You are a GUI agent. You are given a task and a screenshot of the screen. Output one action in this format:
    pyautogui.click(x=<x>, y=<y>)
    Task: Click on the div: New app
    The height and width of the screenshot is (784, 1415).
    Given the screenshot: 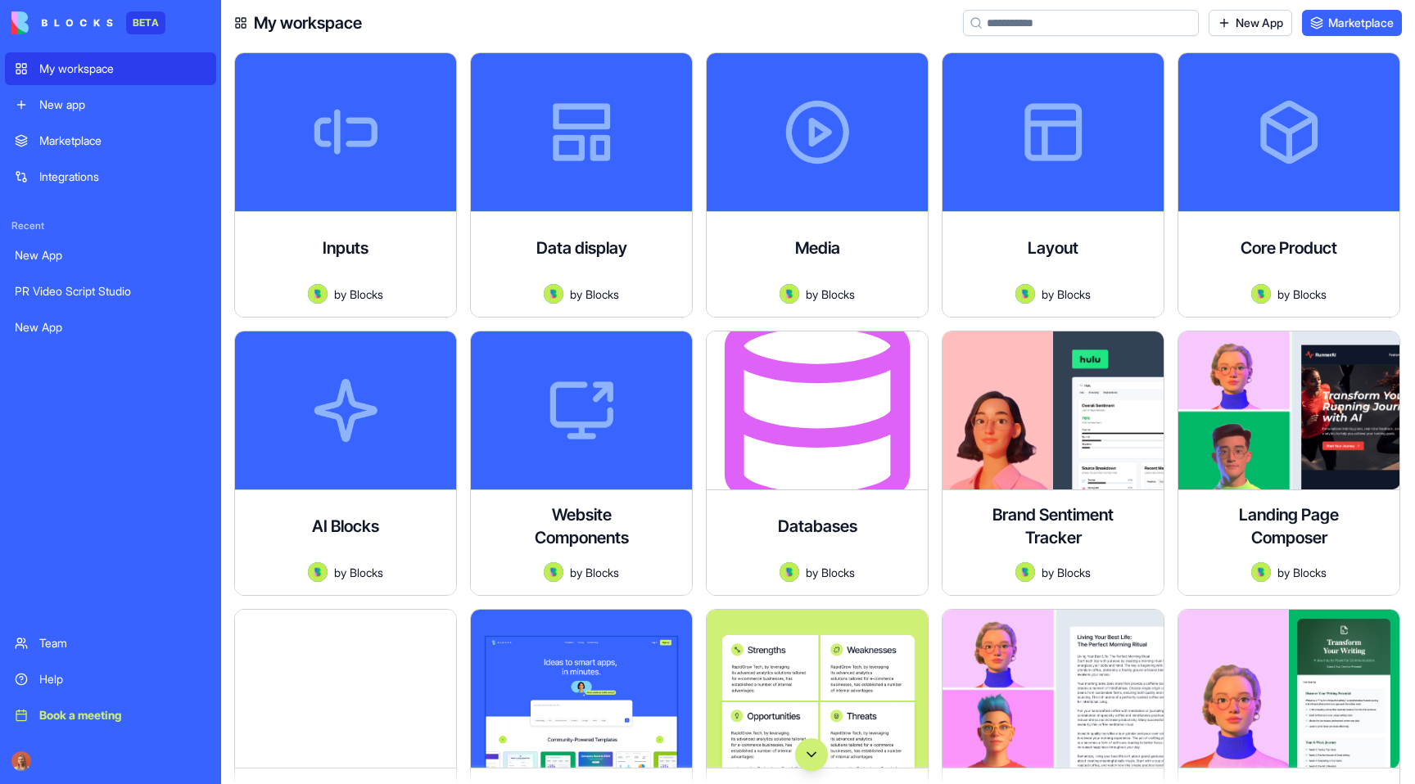 What is the action you would take?
    pyautogui.click(x=123, y=105)
    